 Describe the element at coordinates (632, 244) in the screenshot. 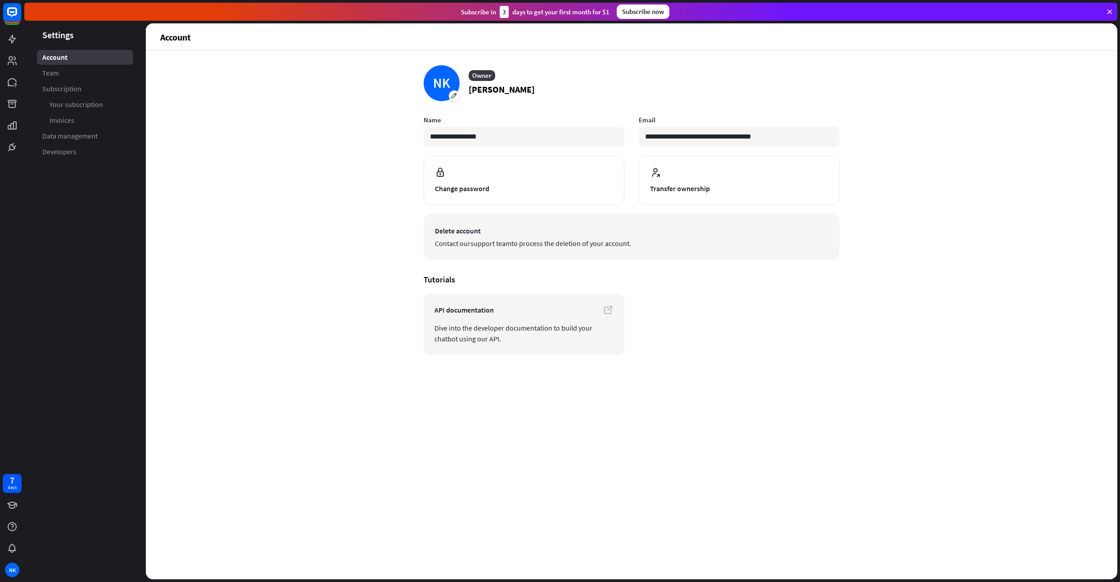

I see `span: Contact our to process the deletion of your account.` at that location.